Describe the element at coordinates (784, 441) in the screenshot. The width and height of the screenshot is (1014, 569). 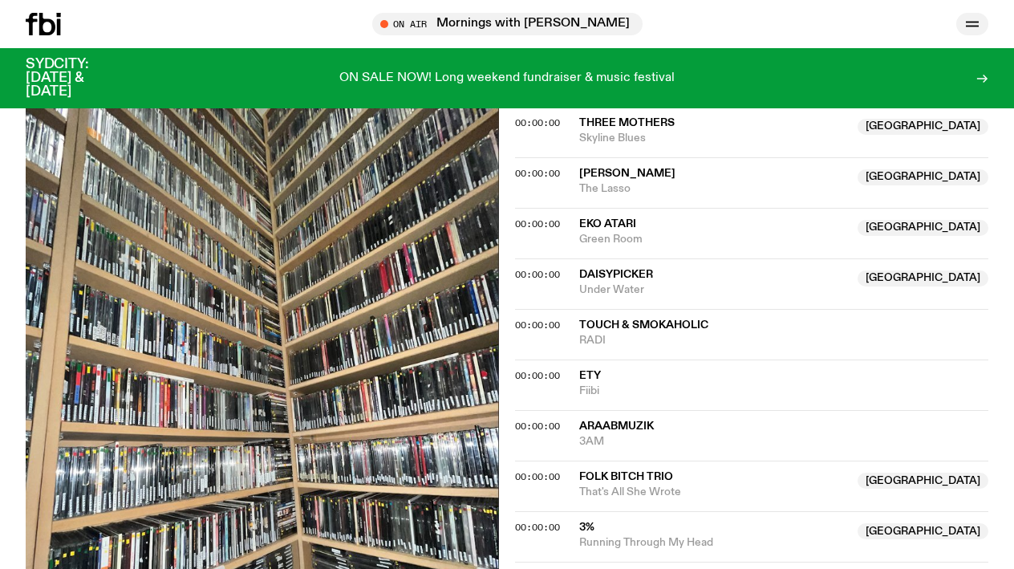
I see `span: 3AM` at that location.